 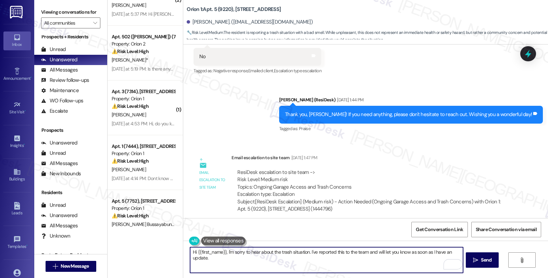 What do you see at coordinates (367, 36) in the screenshot?
I see `span: : The resident is reporting a trash situation with a bad smell. While unpleasant, this does not r...` at bounding box center [367, 36].